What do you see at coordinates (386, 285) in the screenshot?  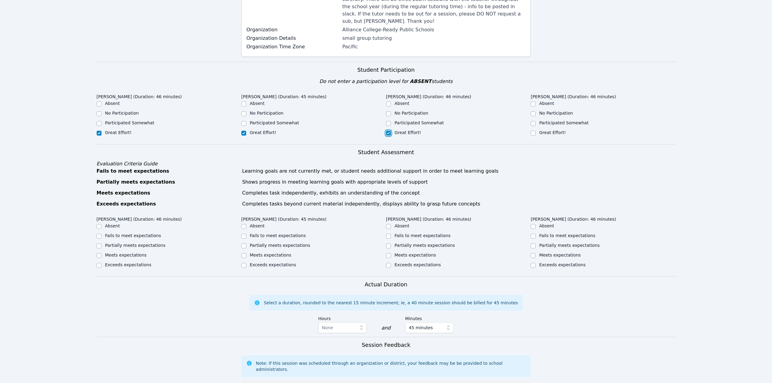 I see `h3: Actual Duration` at bounding box center [386, 285].